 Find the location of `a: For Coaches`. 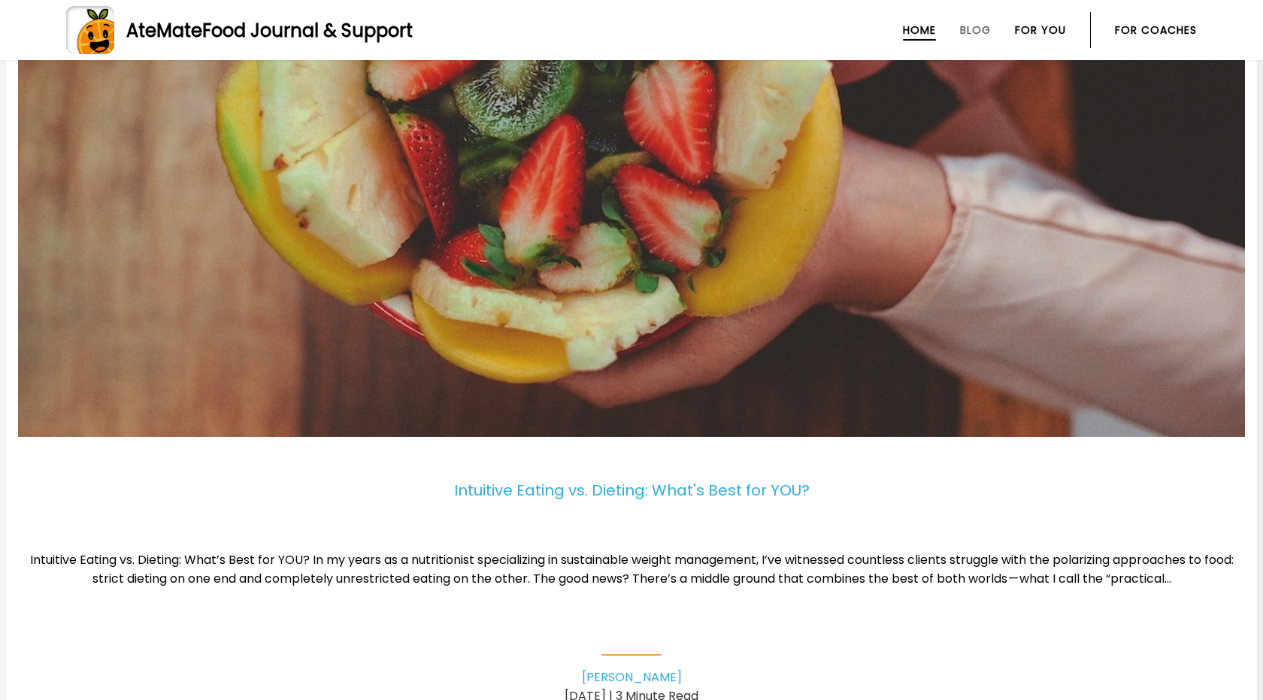

a: For Coaches is located at coordinates (1156, 30).